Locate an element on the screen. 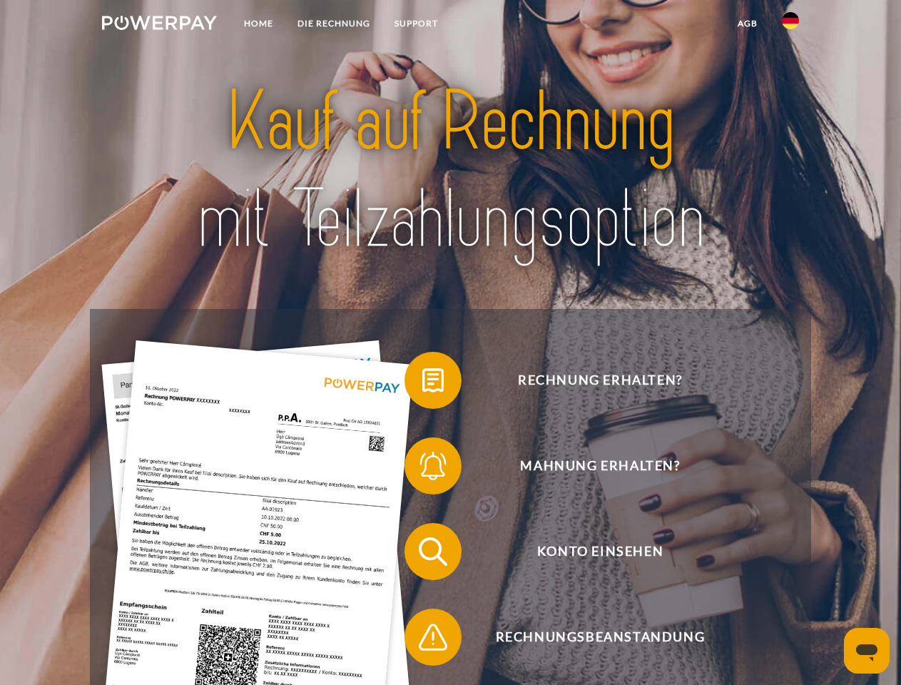  img: qb_search.svg is located at coordinates (433, 551).